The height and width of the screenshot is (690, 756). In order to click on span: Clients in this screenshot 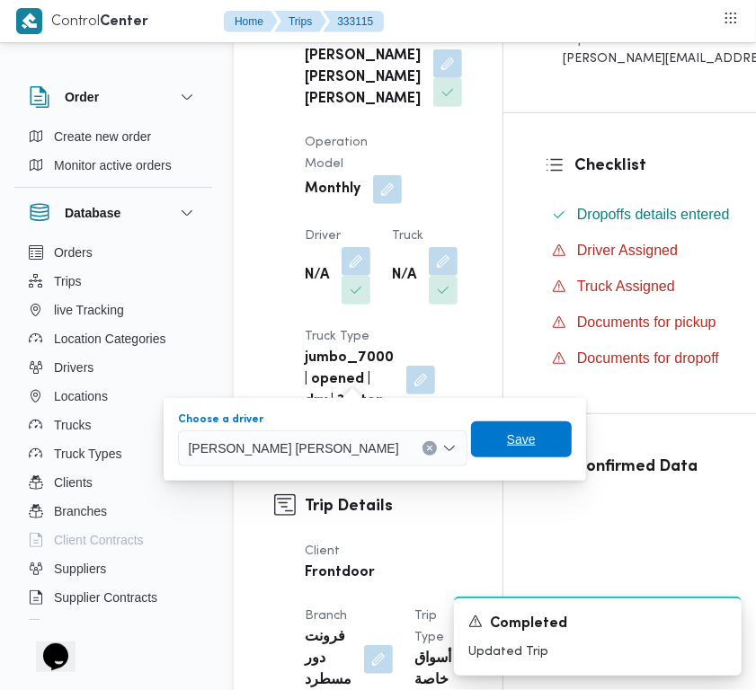, I will do `click(73, 483)`.